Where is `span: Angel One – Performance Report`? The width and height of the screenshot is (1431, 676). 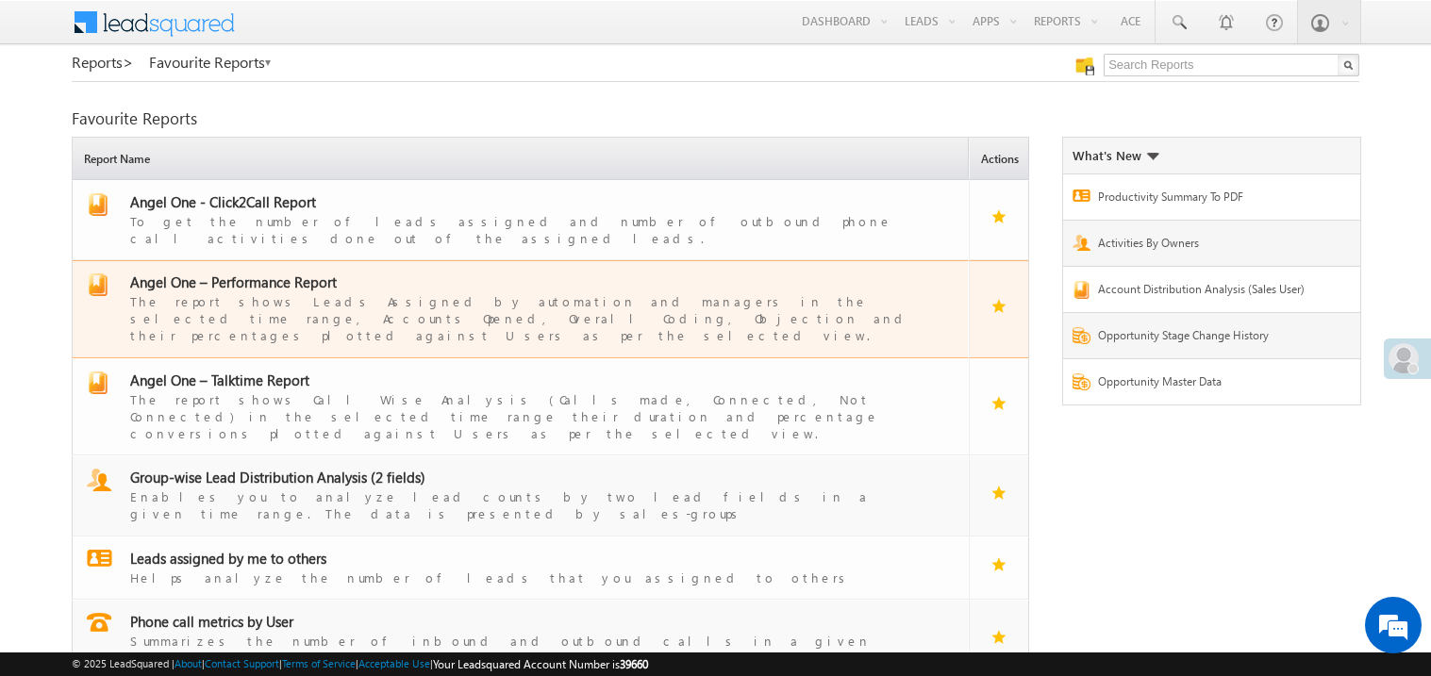 span: Angel One – Performance Report is located at coordinates (233, 282).